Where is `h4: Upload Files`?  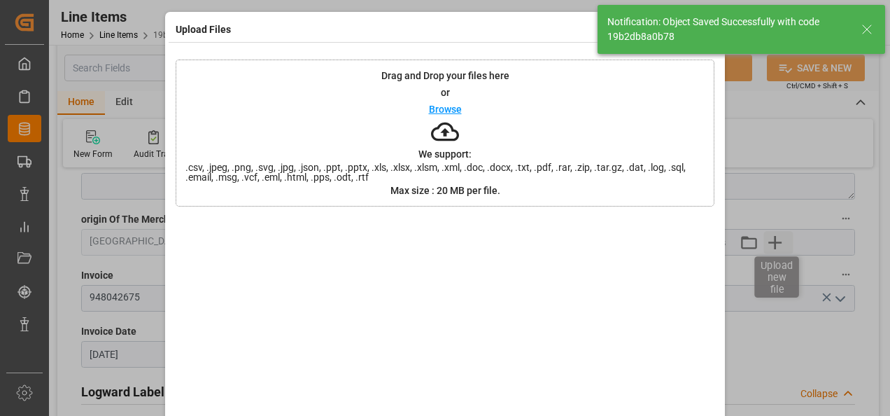 h4: Upload Files is located at coordinates (203, 29).